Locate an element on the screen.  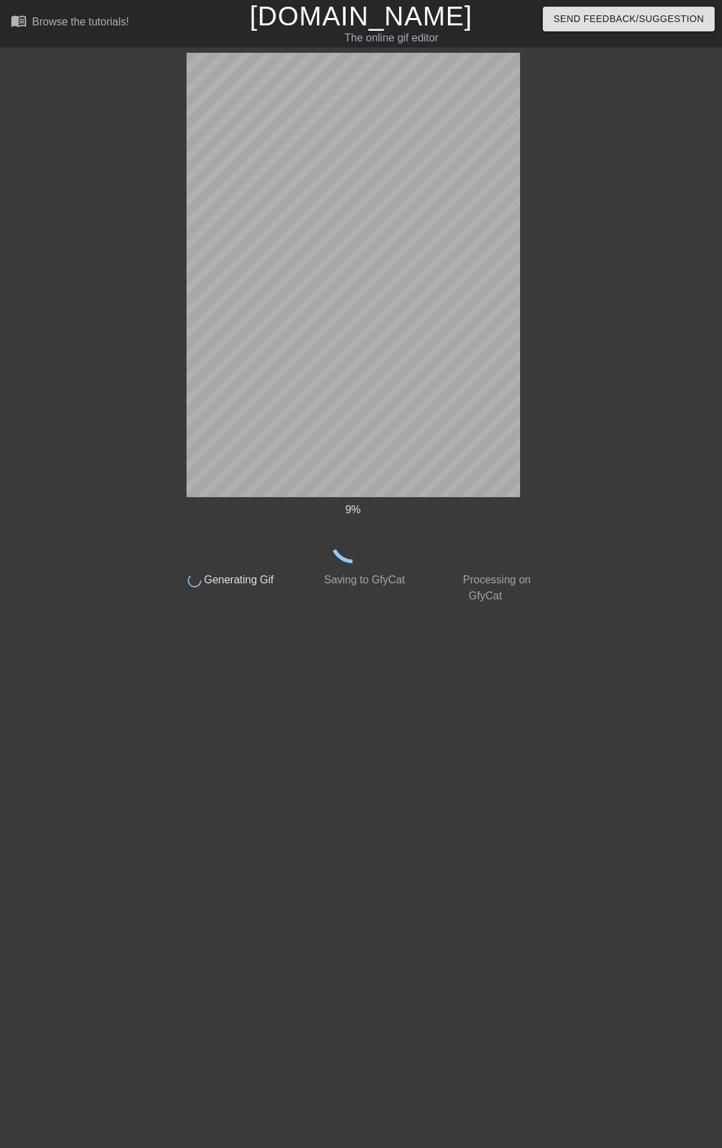
a: Browse the tutorials! is located at coordinates (70, 23).